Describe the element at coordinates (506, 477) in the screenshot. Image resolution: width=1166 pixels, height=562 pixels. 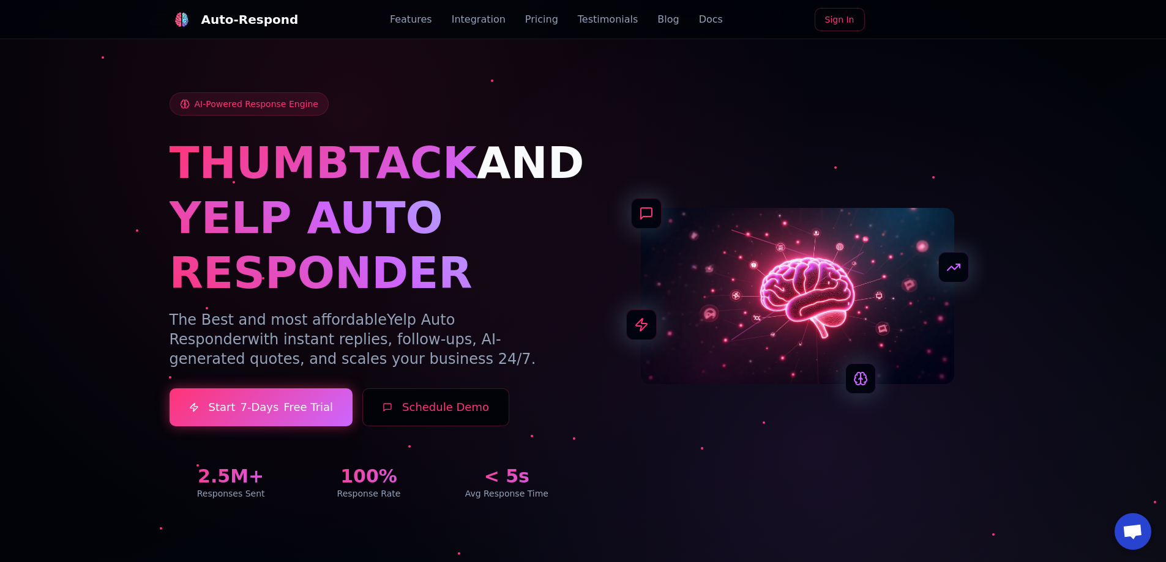
I see `div: < 5s` at that location.